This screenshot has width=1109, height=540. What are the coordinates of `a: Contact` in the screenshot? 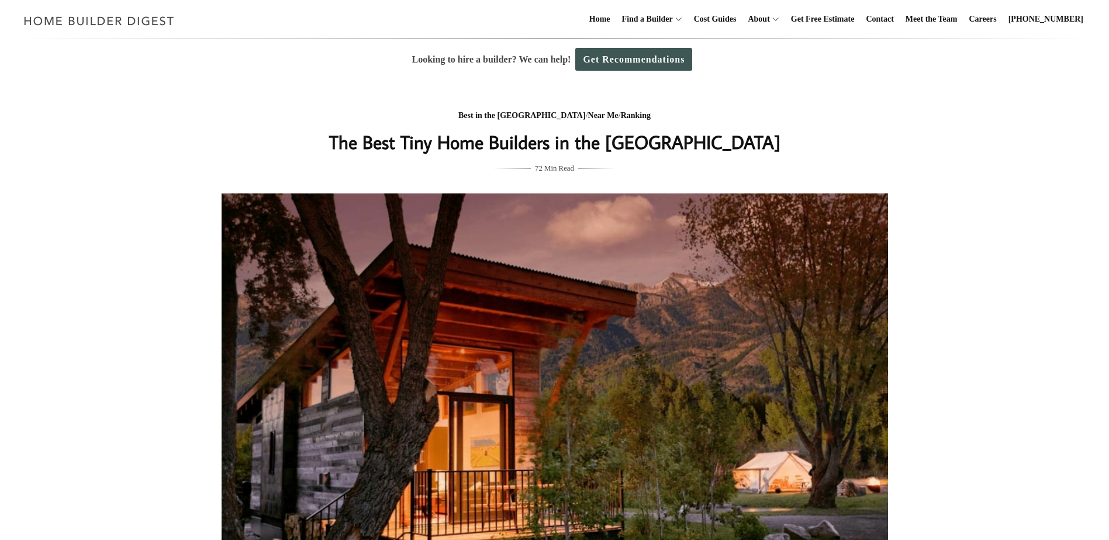 It's located at (879, 19).